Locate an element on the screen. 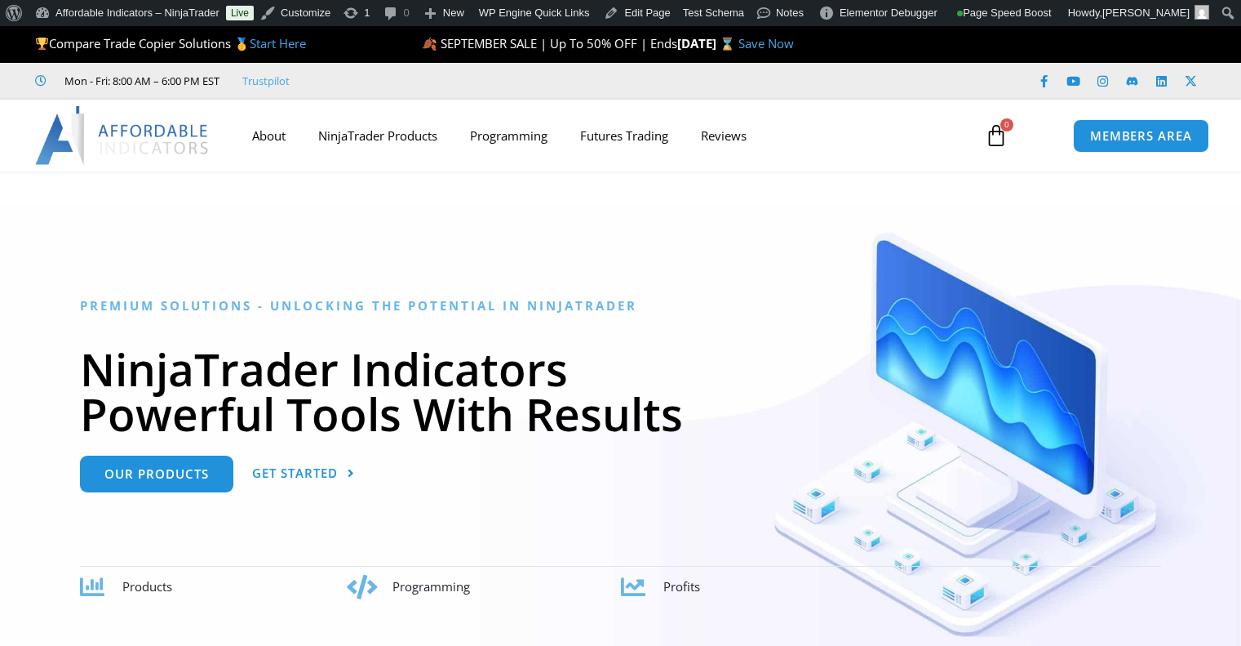 Image resolution: width=1241 pixels, height=646 pixels. a: NinjaTrader Products is located at coordinates (378, 135).